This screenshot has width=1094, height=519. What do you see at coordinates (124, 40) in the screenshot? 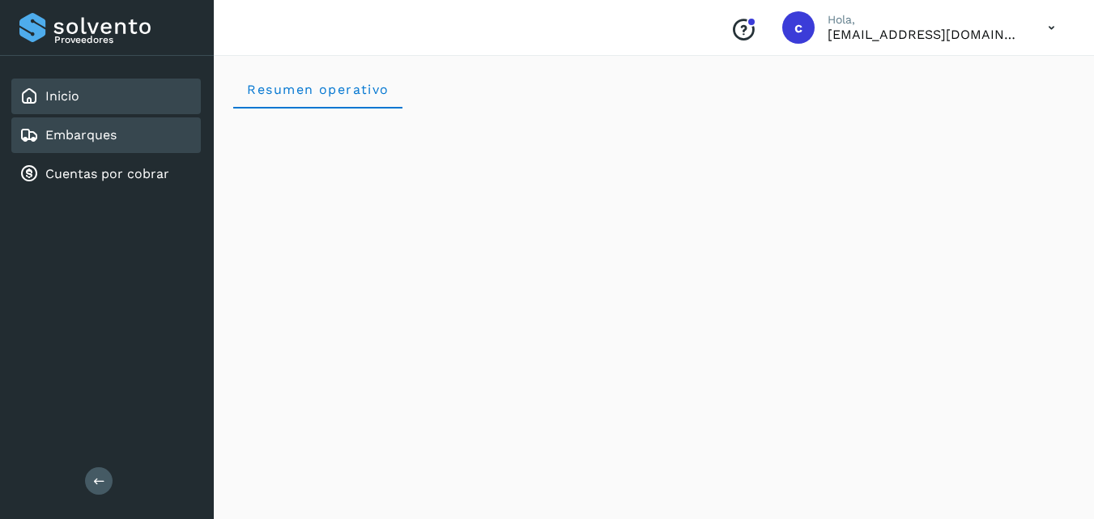
I see `p: Proveedores` at bounding box center [124, 40].